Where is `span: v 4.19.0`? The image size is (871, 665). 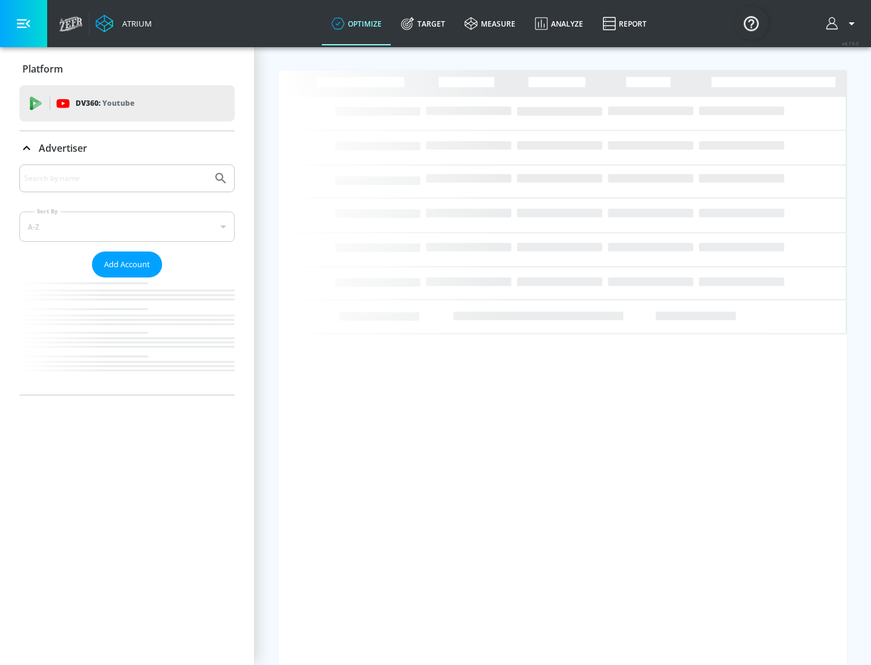
span: v 4.19.0 is located at coordinates (851, 43).